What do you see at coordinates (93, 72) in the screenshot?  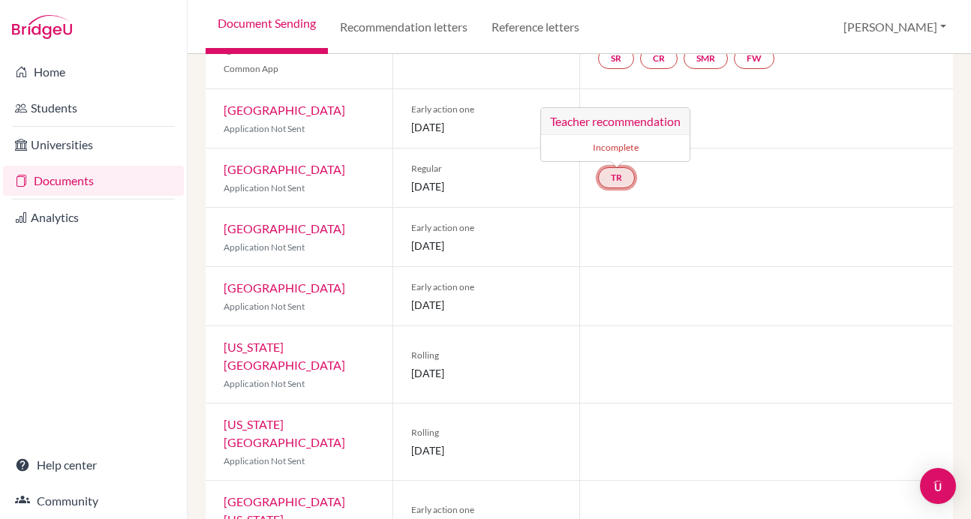 I see `a: Home` at bounding box center [93, 72].